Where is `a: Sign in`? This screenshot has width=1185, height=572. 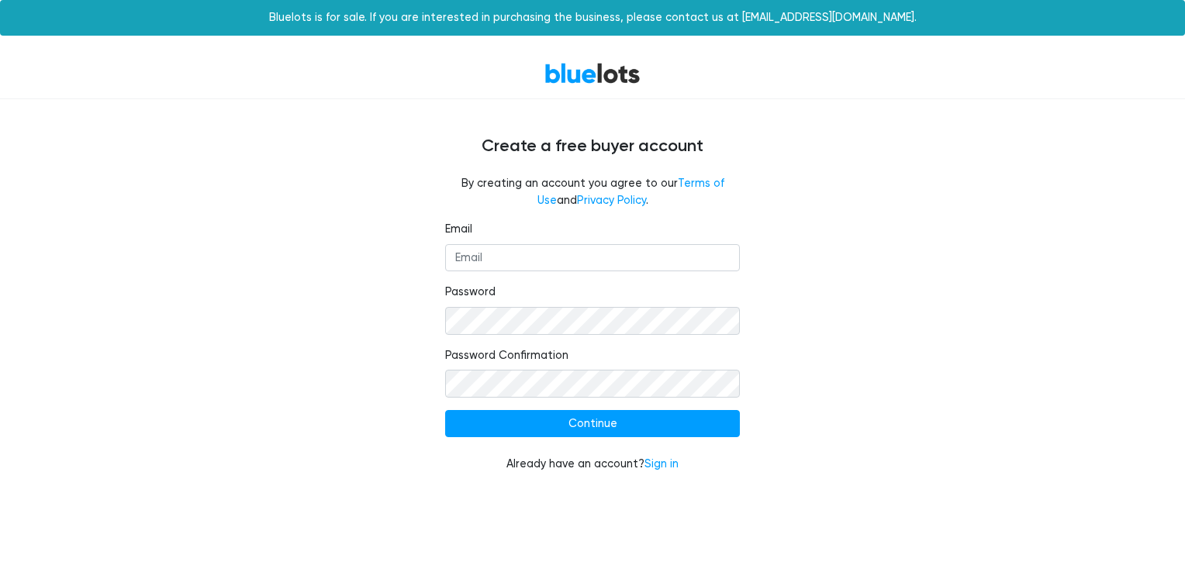 a: Sign in is located at coordinates (662, 464).